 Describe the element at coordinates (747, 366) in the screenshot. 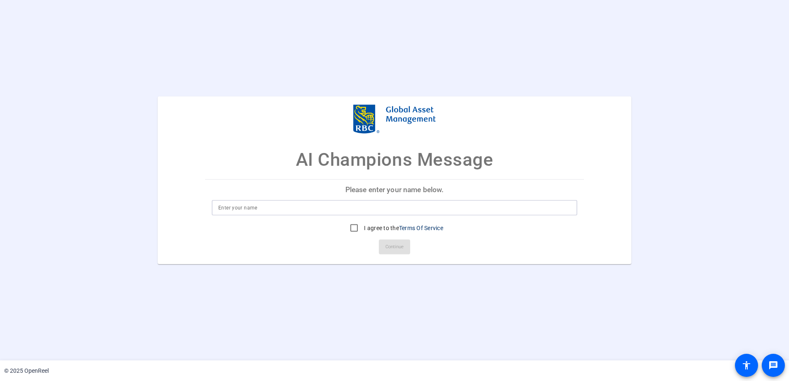

I see `mat-icon: accessibility` at that location.